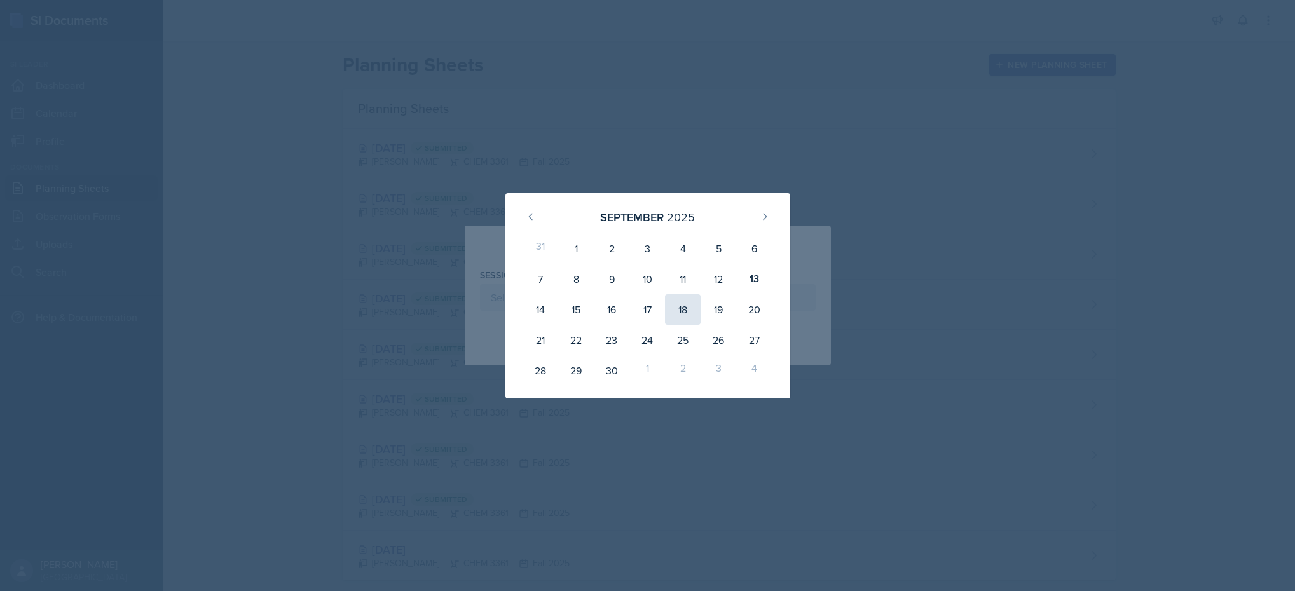 The height and width of the screenshot is (591, 1295). Describe the element at coordinates (576, 340) in the screenshot. I see `div: 22` at that location.